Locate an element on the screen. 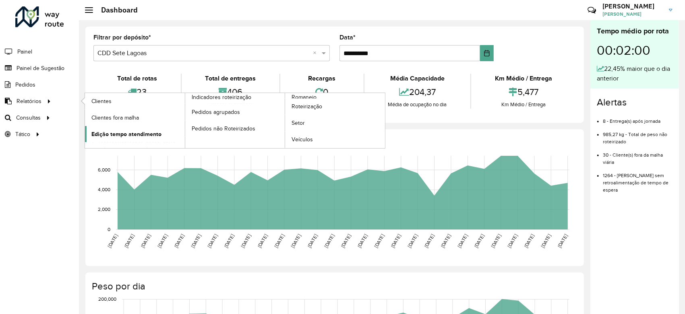 The image size is (685, 314). li: 30 - Cliente(s) fora da malha viária is located at coordinates (637, 155).